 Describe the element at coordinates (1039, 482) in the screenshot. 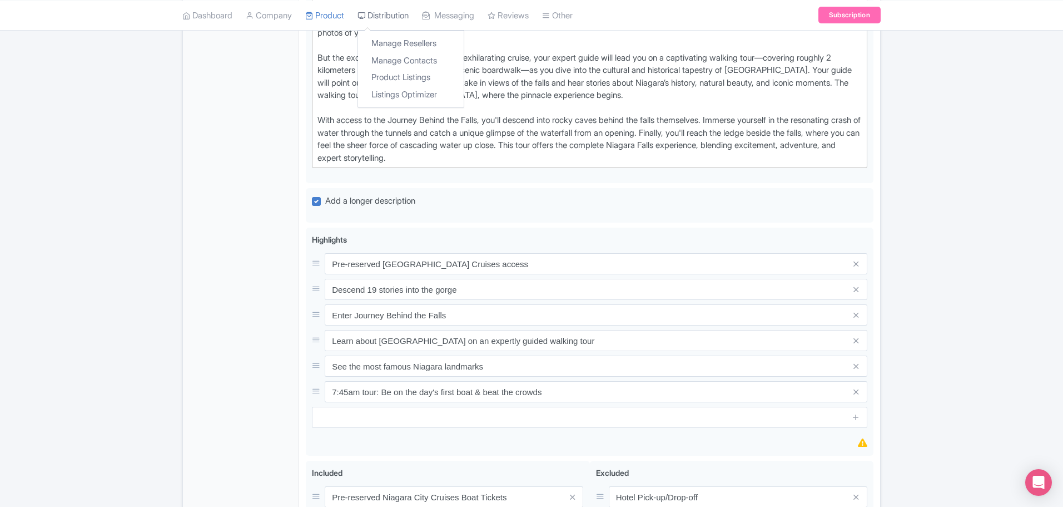

I see `div: Open Intercom Messenger` at that location.